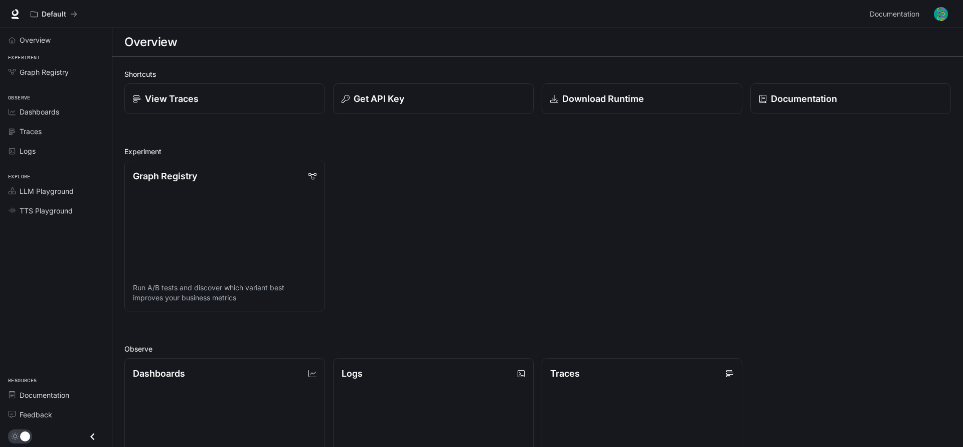 Image resolution: width=963 pixels, height=447 pixels. What do you see at coordinates (31, 131) in the screenshot?
I see `span: Traces` at bounding box center [31, 131].